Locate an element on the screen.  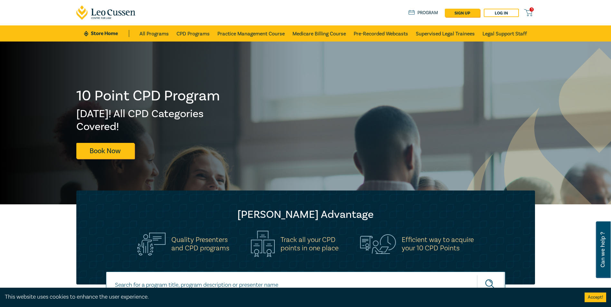
span: 1 is located at coordinates (532, 9).